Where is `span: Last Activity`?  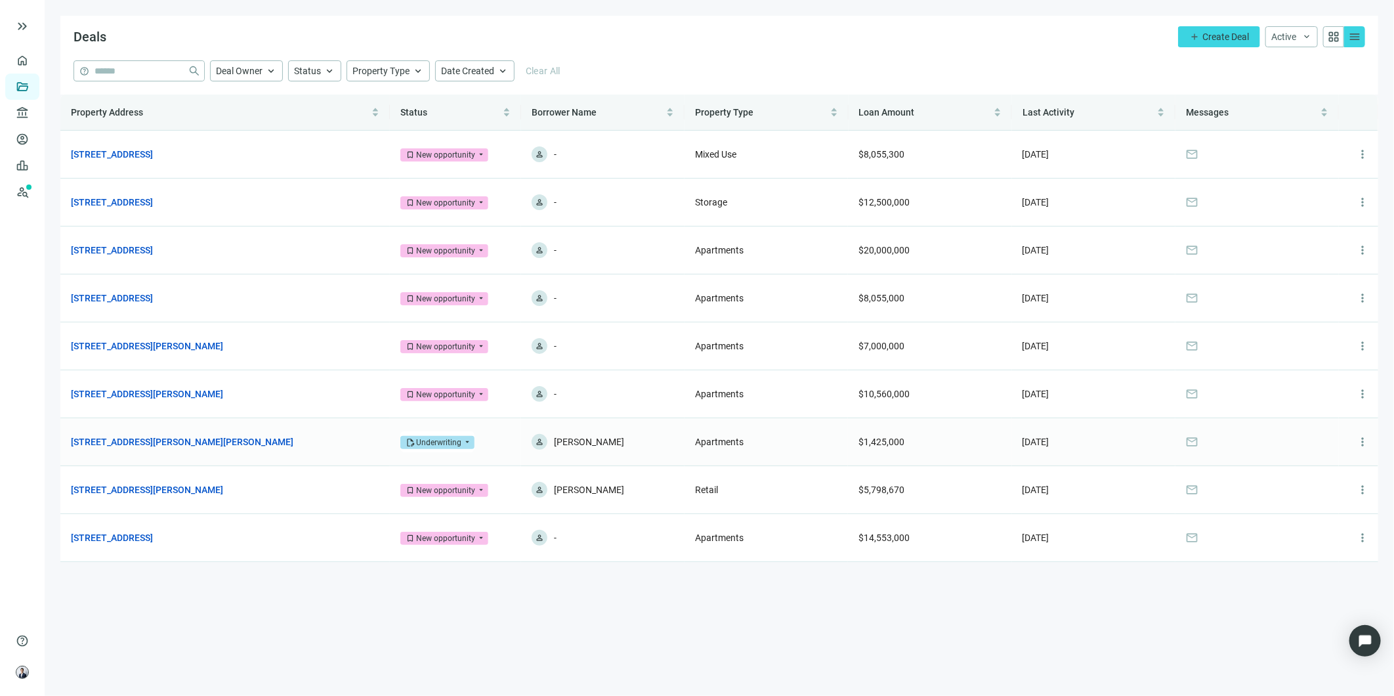
span: Last Activity is located at coordinates (1048, 112).